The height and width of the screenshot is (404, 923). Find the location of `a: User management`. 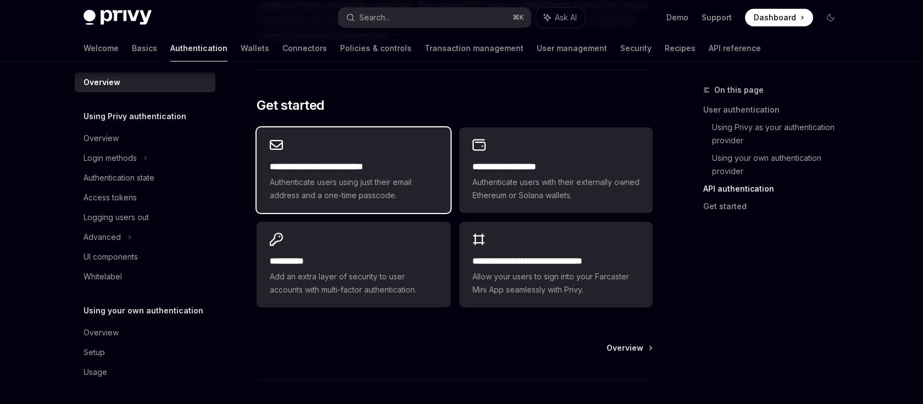

a: User management is located at coordinates (572, 48).